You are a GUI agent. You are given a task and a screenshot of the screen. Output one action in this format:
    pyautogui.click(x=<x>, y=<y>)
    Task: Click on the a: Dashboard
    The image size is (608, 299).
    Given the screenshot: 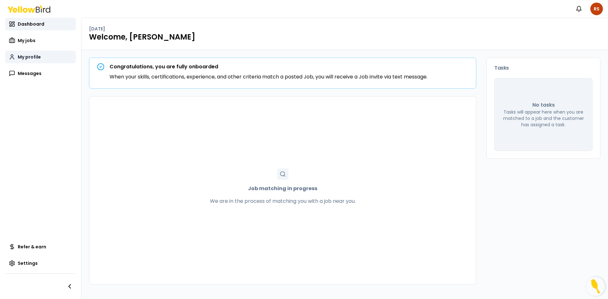 What is the action you would take?
    pyautogui.click(x=41, y=24)
    